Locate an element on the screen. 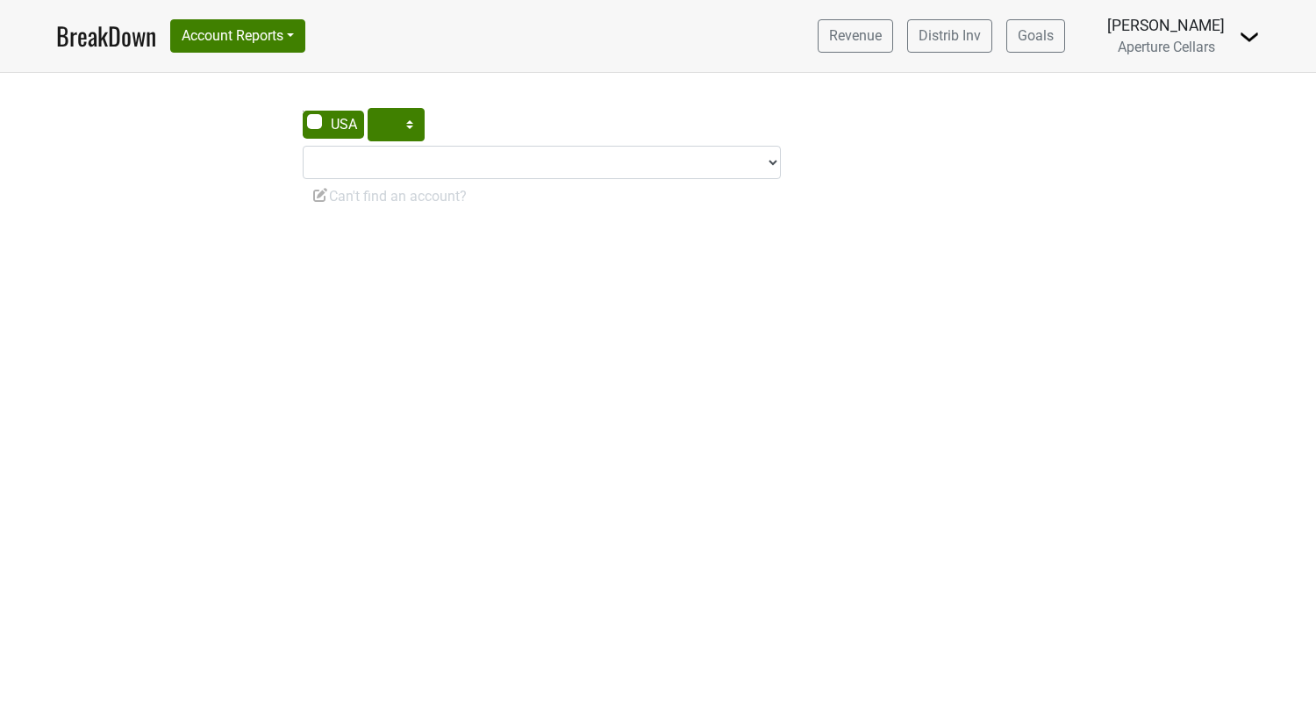  a: Revenue is located at coordinates (855, 36).